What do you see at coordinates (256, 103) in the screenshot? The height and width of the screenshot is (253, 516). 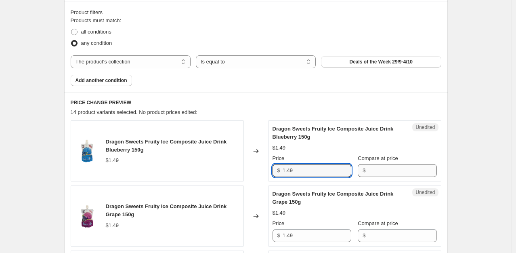 I see `h6: PRICE CHANGE PREVIEW` at bounding box center [256, 103].